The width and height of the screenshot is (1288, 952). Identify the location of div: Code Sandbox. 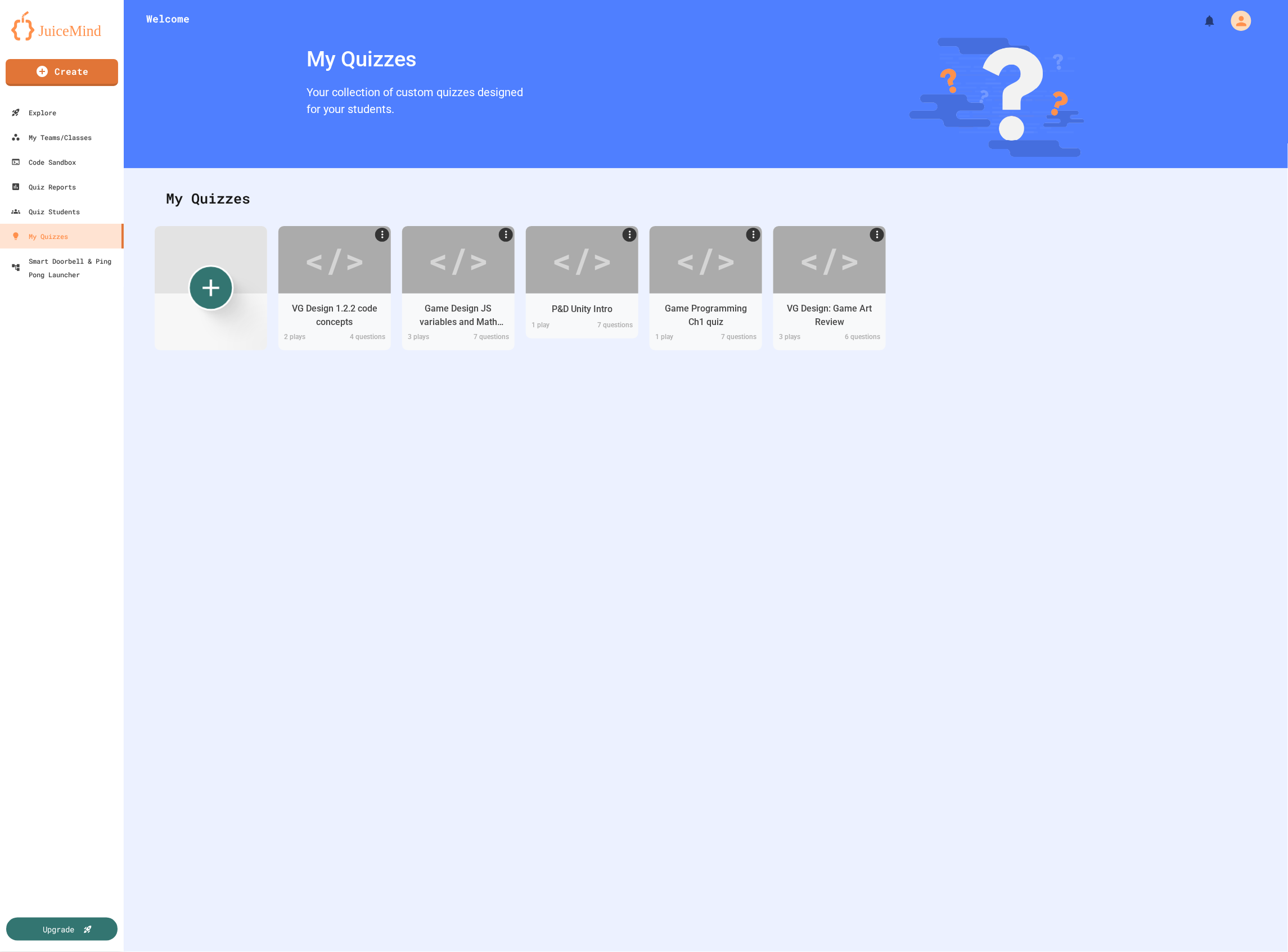
(43, 162).